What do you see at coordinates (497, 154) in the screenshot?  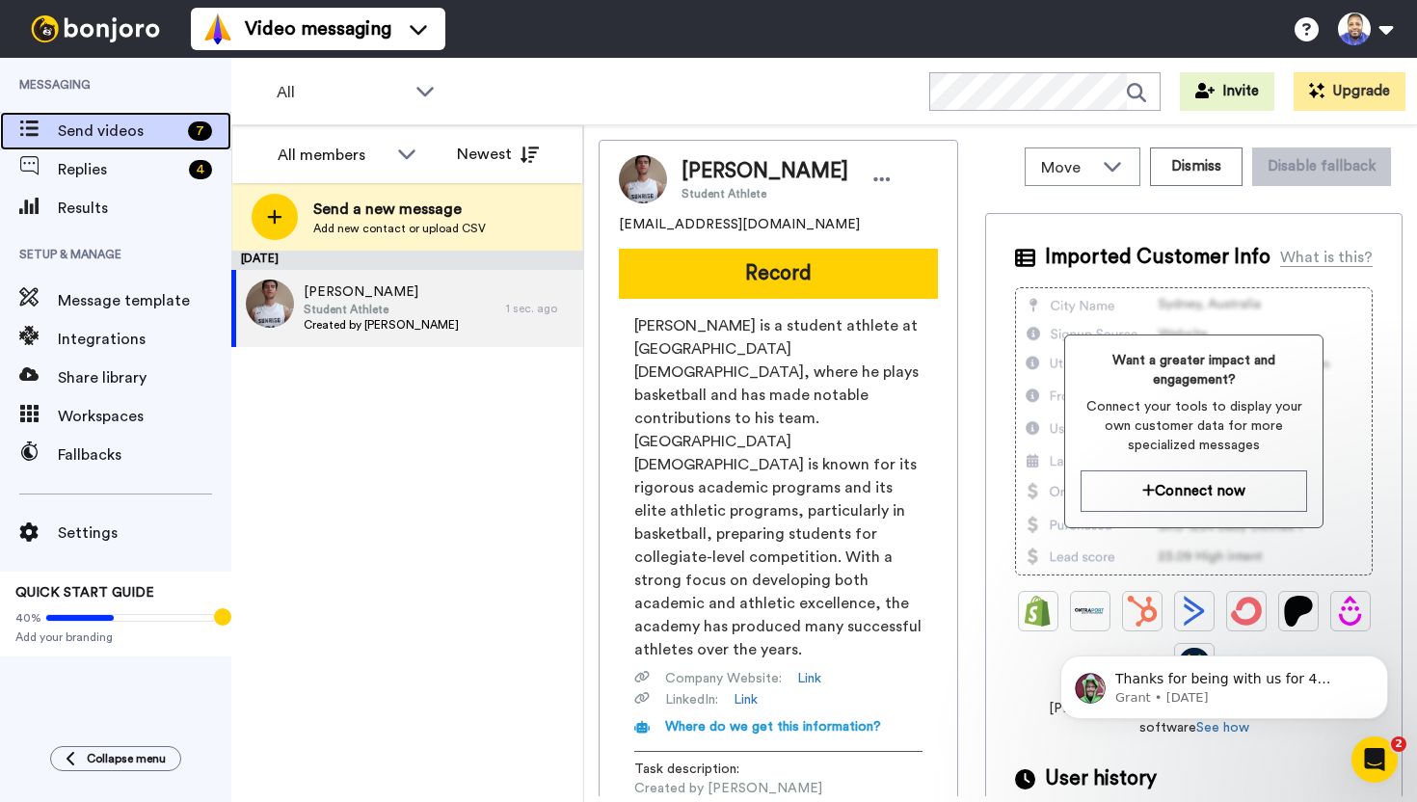 I see `button: Newest` at bounding box center [497, 154].